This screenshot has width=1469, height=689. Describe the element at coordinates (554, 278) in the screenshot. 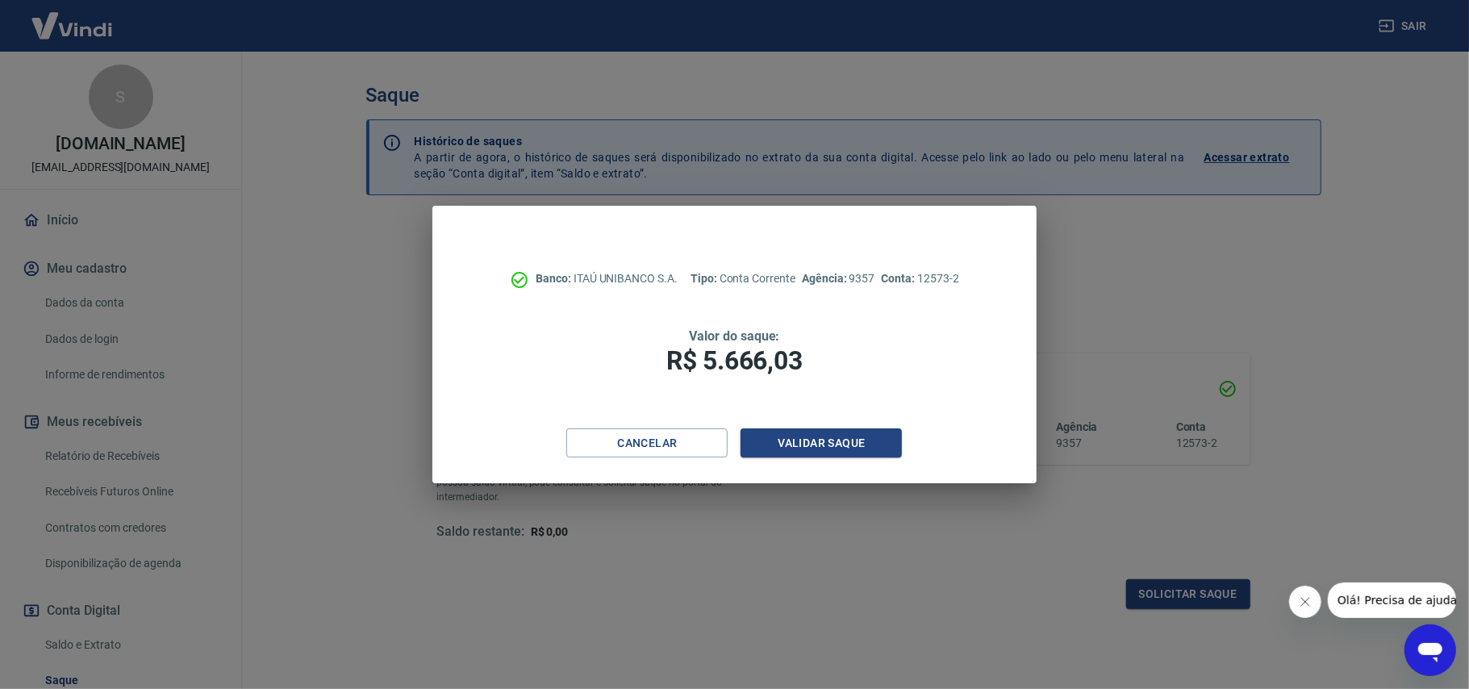

I see `span: Banco:` at that location.